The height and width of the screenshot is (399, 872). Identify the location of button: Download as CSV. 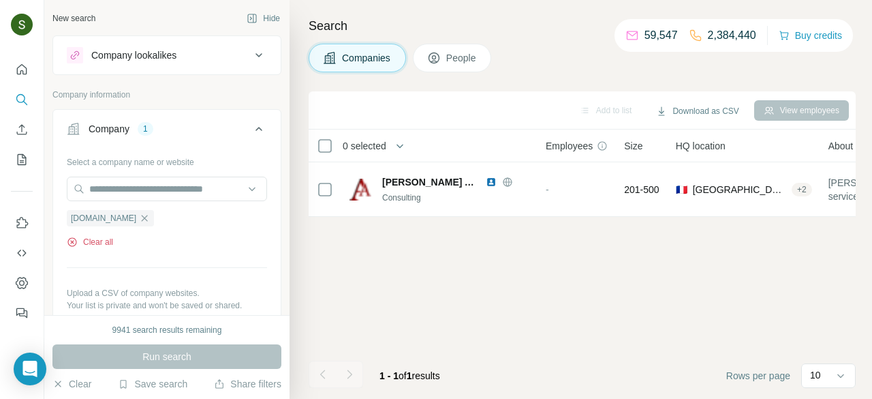
(697, 111).